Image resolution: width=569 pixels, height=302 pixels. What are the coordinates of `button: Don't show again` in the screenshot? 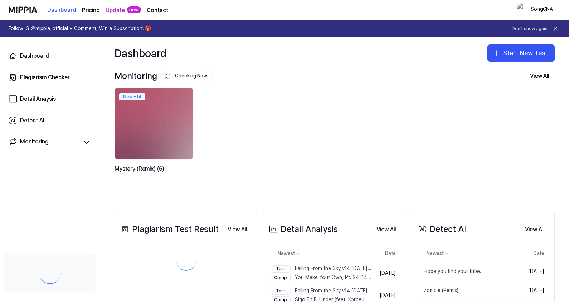 It's located at (530, 29).